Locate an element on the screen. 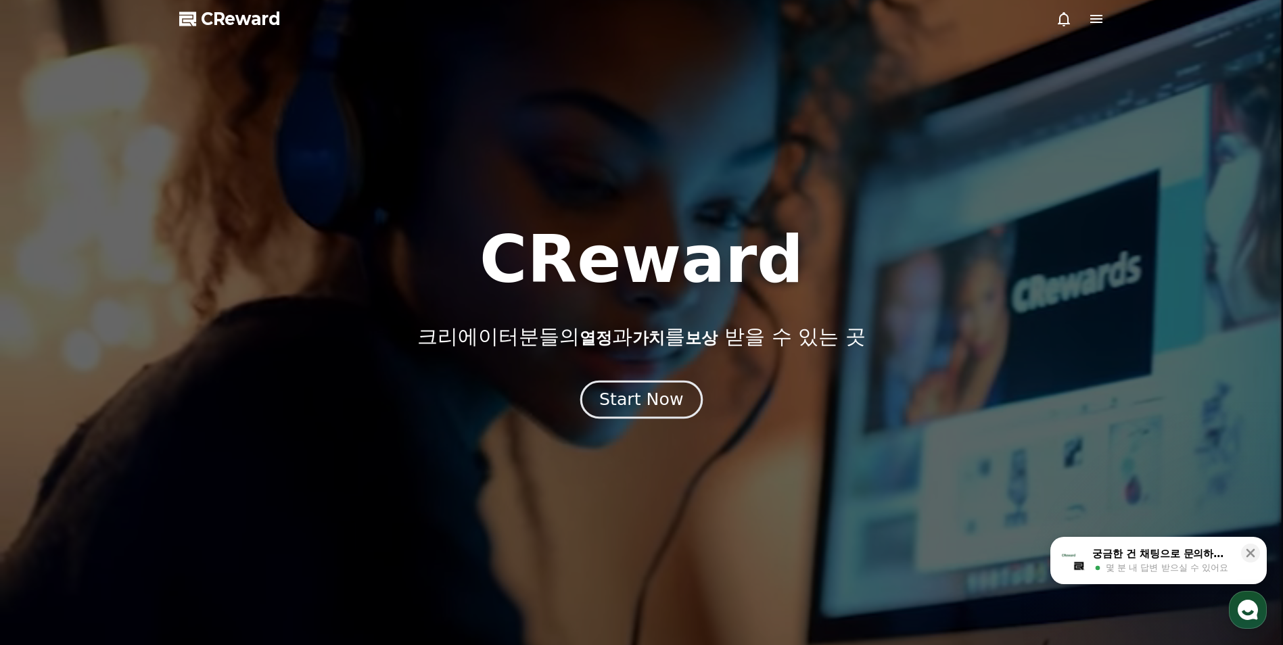 The height and width of the screenshot is (645, 1283). h1: CReward is located at coordinates (641, 260).